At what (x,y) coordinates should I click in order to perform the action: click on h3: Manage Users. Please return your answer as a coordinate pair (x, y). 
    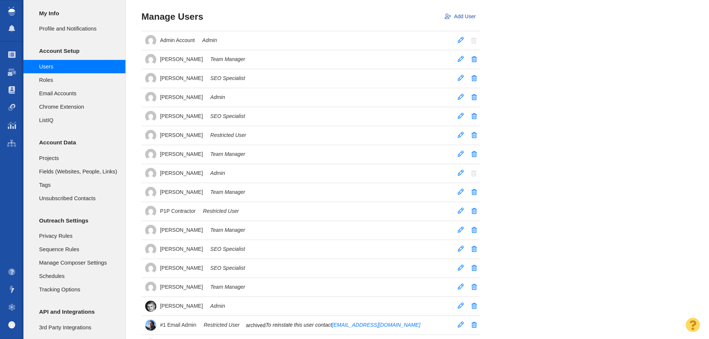
    Looking at the image, I should click on (172, 16).